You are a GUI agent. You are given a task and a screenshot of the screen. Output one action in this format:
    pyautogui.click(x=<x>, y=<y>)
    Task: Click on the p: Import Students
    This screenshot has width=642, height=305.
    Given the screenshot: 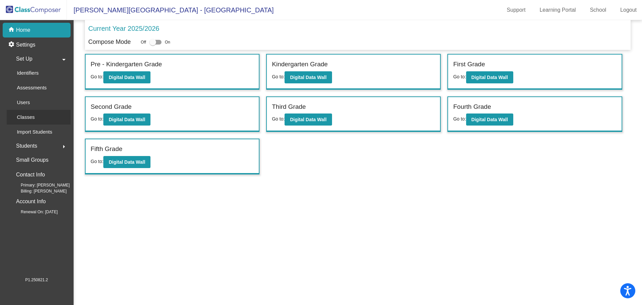 What is the action you would take?
    pyautogui.click(x=34, y=132)
    